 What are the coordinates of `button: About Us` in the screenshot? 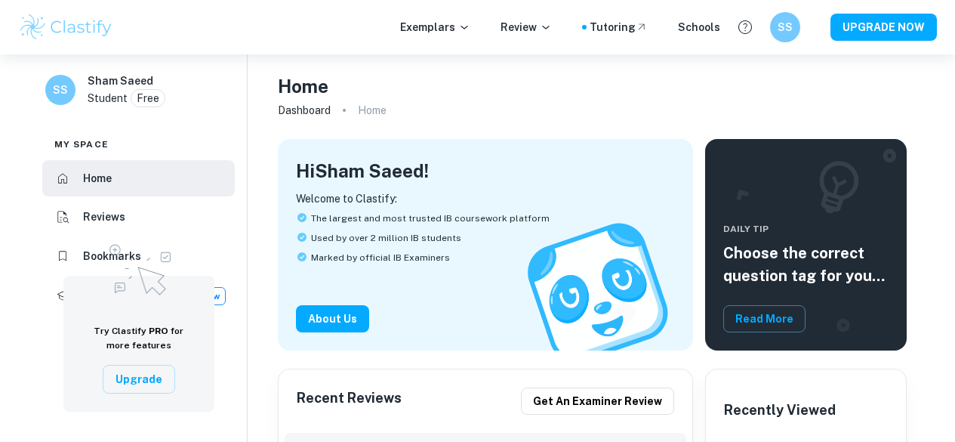 It's located at (332, 319).